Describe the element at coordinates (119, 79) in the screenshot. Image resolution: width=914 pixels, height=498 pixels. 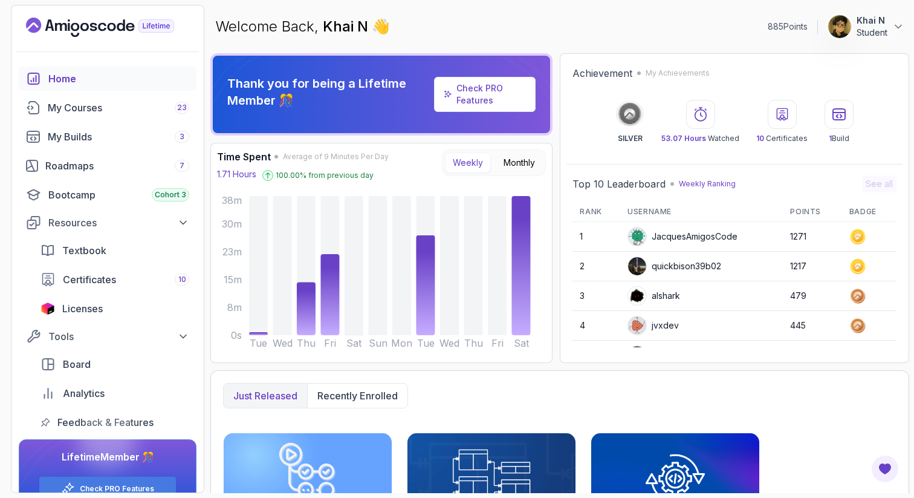
I see `div: Home` at that location.